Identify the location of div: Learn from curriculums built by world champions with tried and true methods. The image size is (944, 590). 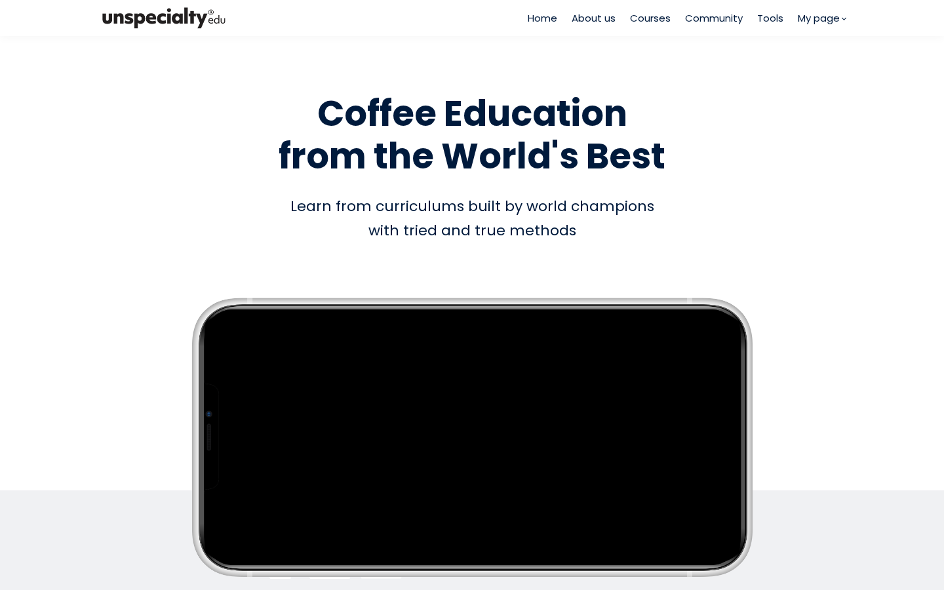
(472, 218).